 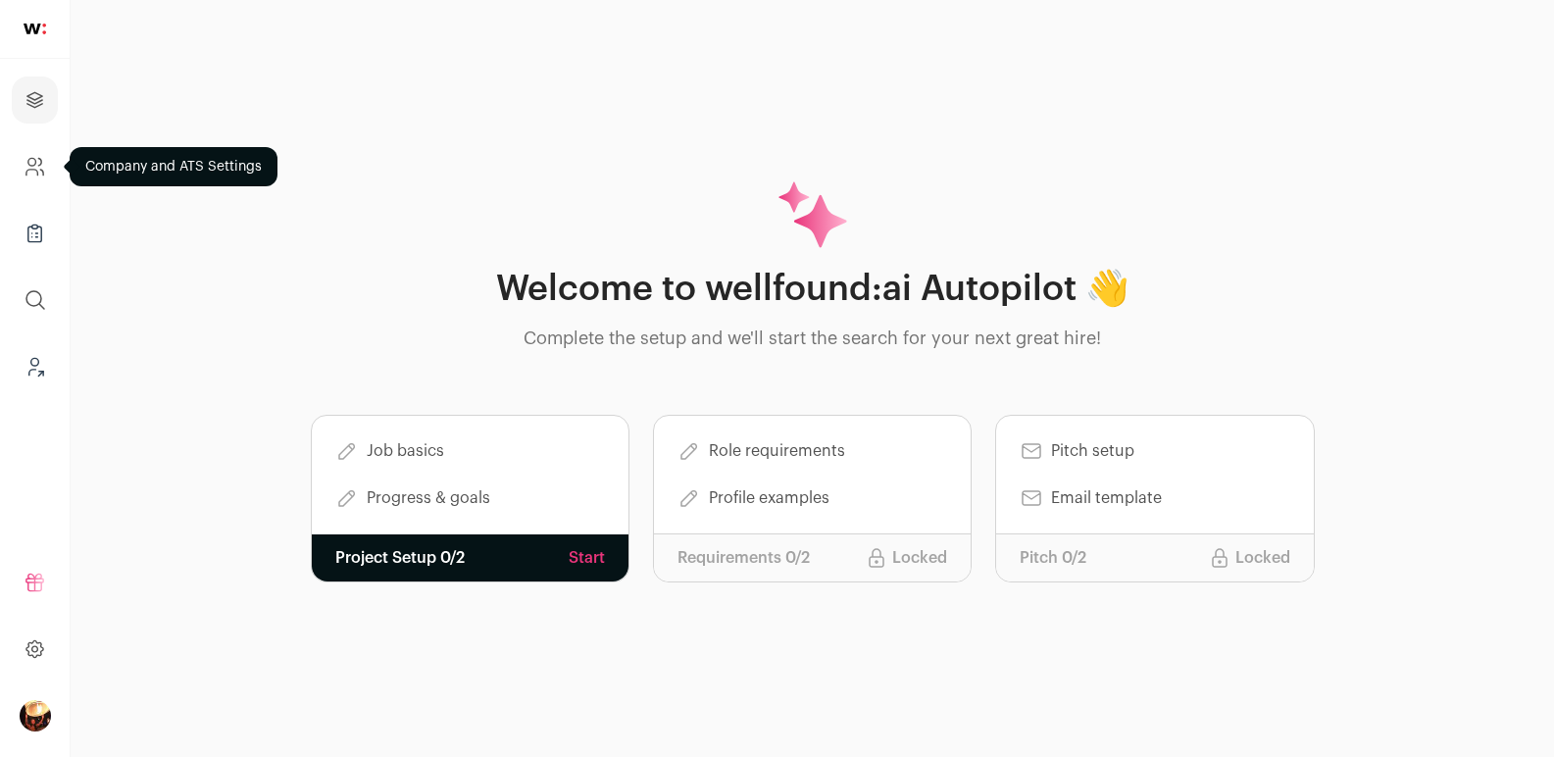 I want to click on span: Progress & goals, so click(x=428, y=498).